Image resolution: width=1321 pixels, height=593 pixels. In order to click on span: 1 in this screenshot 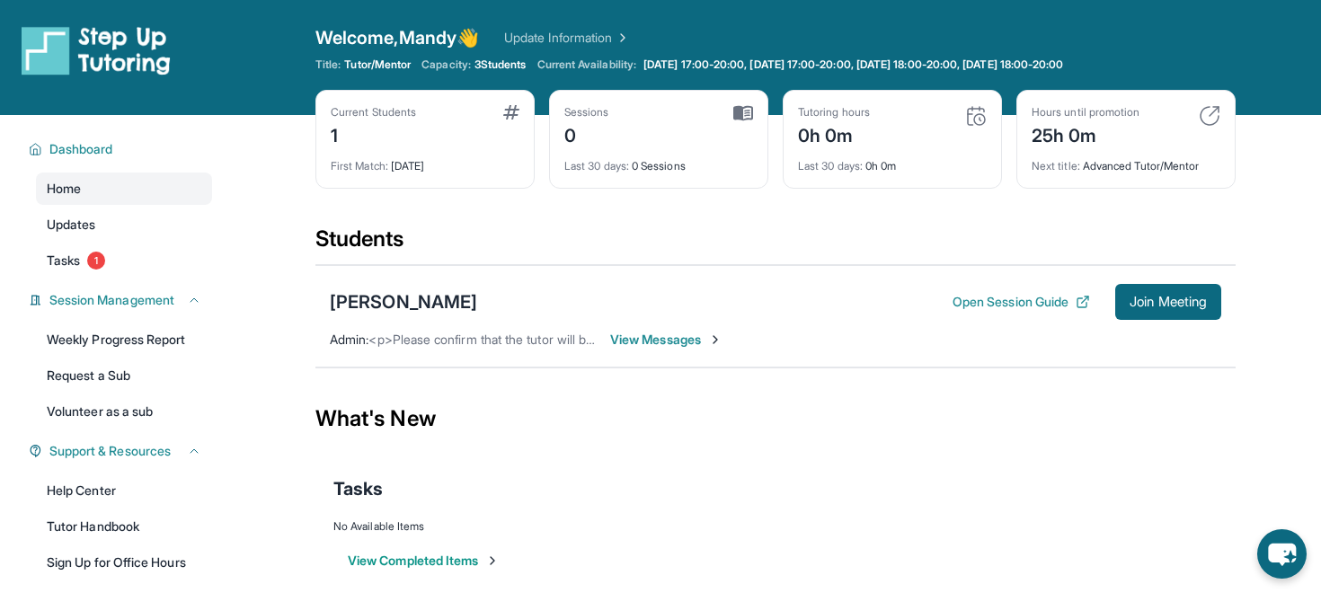, I will do `click(96, 261)`.